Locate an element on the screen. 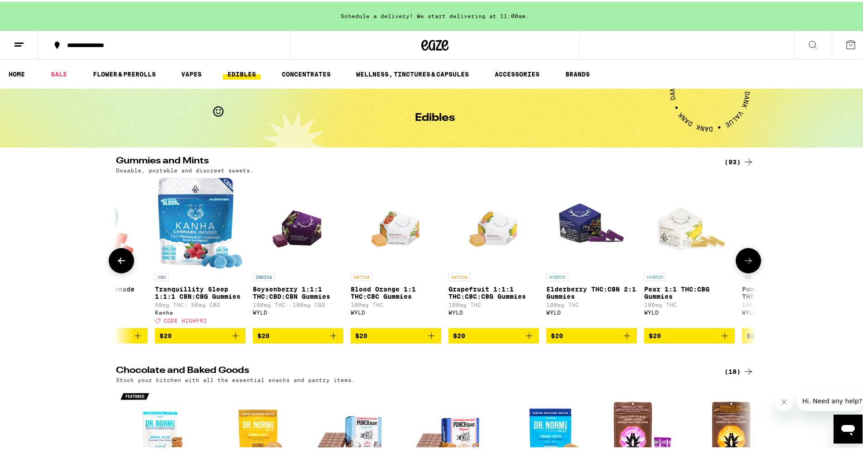 This screenshot has width=863, height=449. p: Dosable, portable and discreet sweets. is located at coordinates (185, 168).